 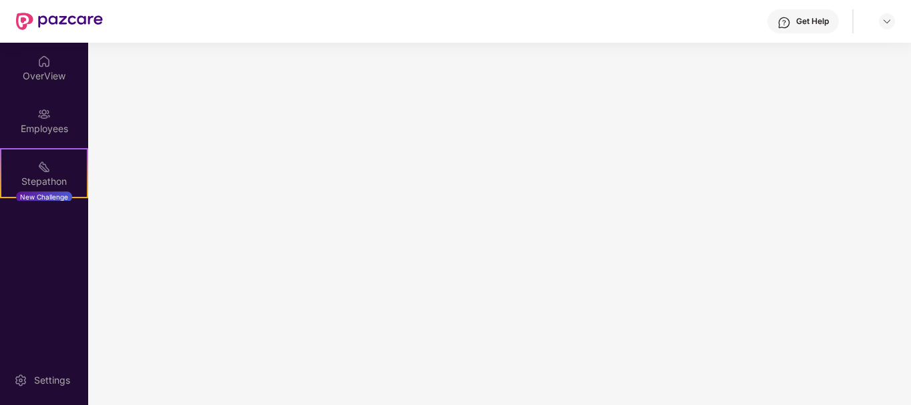 I want to click on div: New Challenge, so click(x=44, y=197).